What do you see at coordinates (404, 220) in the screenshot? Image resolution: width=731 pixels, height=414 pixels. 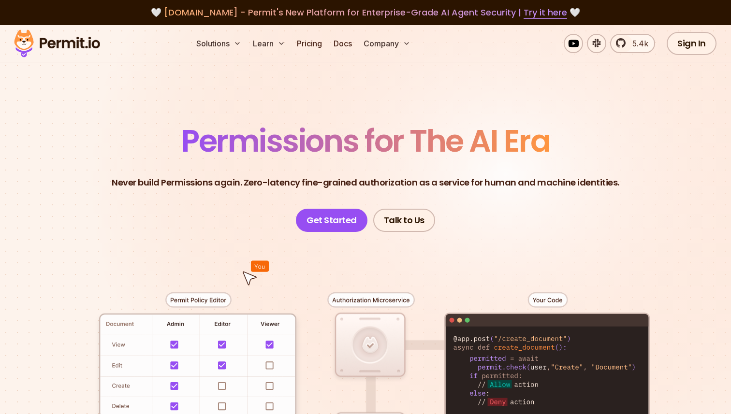 I see `a: Talk to Us` at bounding box center [404, 220].